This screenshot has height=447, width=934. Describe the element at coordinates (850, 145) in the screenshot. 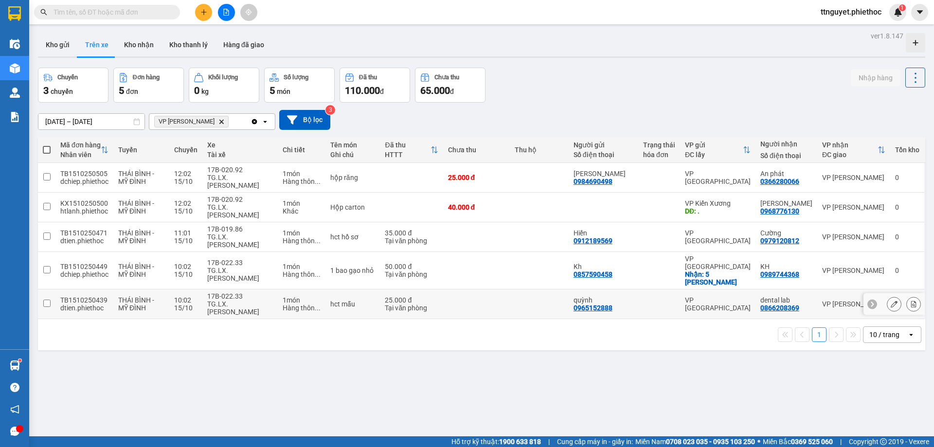

I see `div: VP nhận` at that location.